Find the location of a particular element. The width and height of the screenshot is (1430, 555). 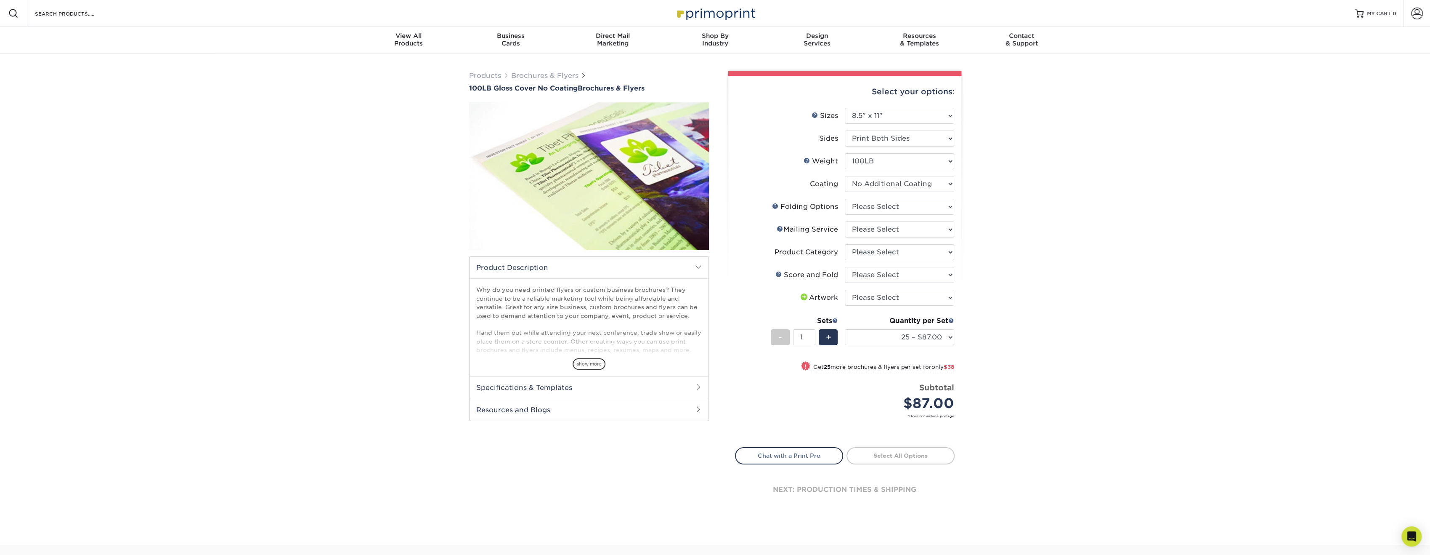

a: DesignServices is located at coordinates (817, 40).